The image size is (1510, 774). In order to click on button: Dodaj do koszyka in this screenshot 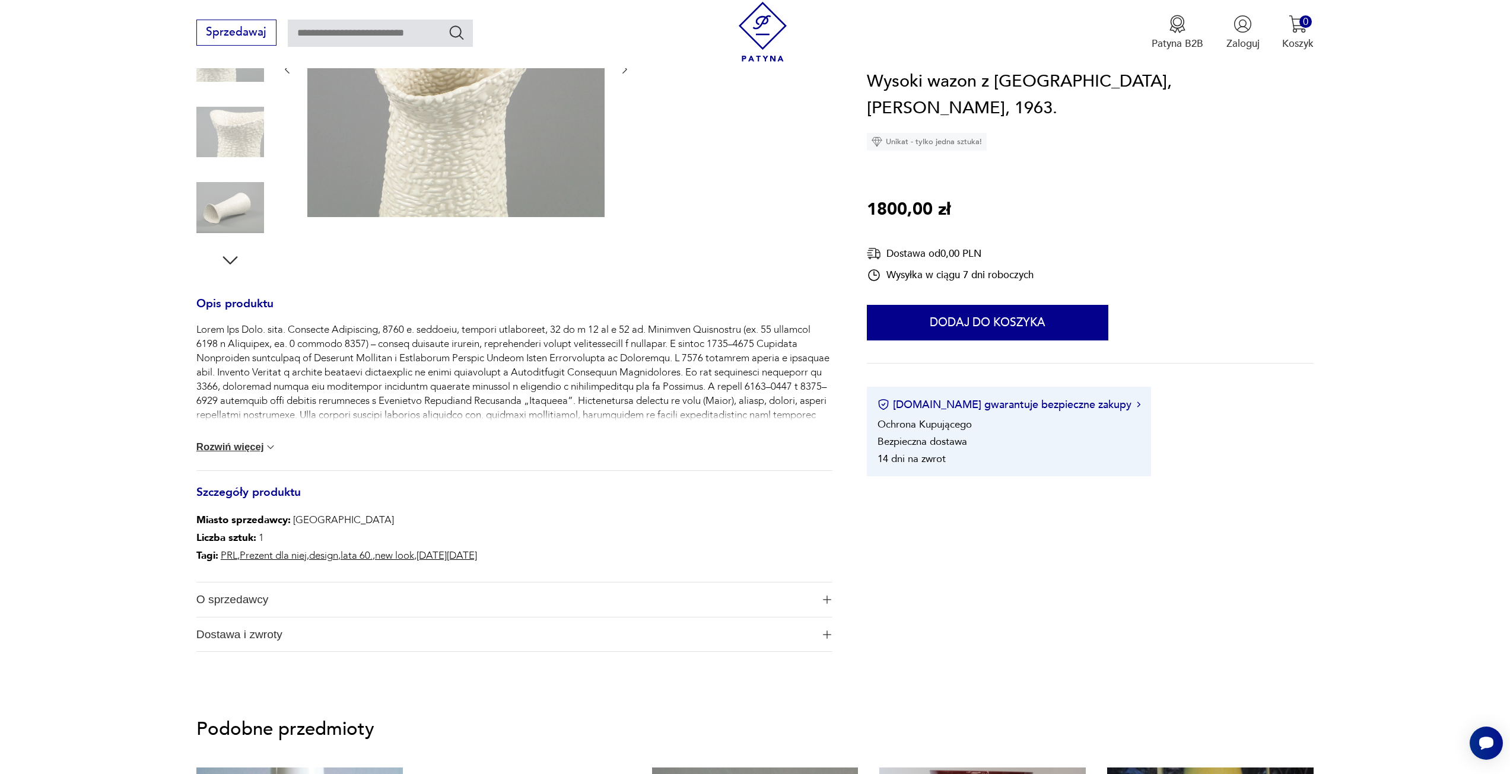, I will do `click(987, 323)`.